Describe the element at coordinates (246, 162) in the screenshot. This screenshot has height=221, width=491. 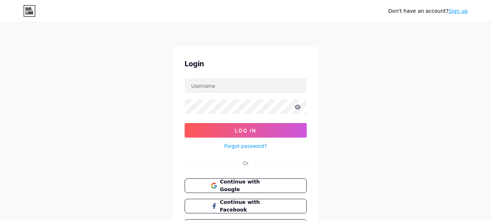
I see `div: Or` at that location.